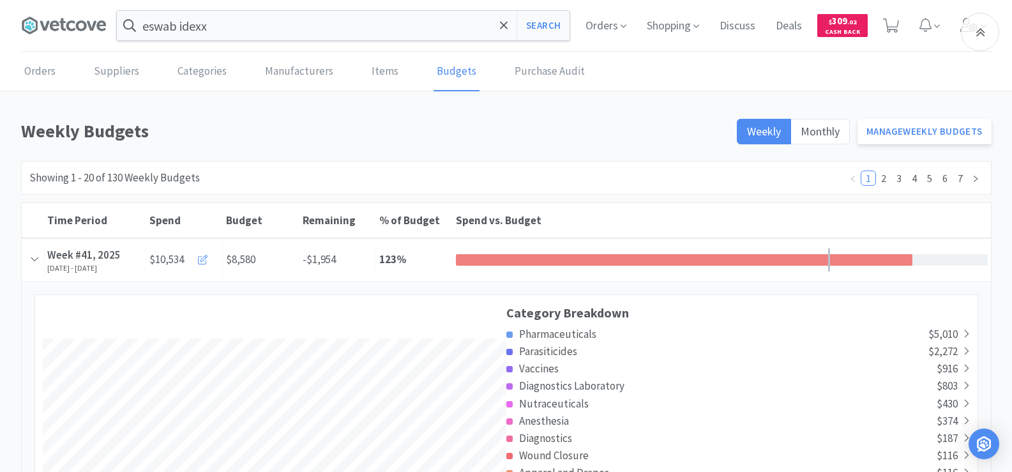 The height and width of the screenshot is (472, 1012). I want to click on li: 2, so click(883, 178).